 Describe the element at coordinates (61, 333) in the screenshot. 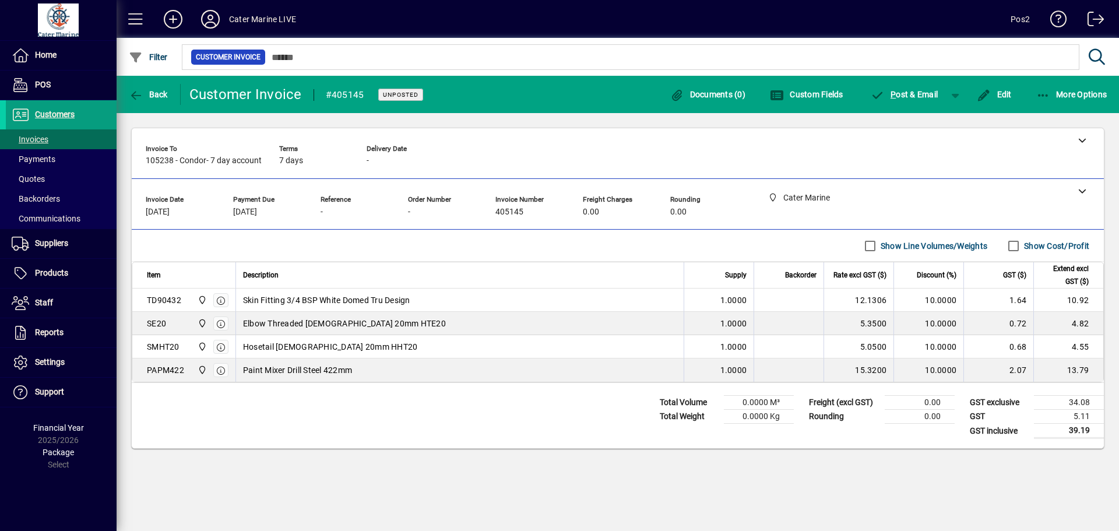

I see `a: Reports` at that location.